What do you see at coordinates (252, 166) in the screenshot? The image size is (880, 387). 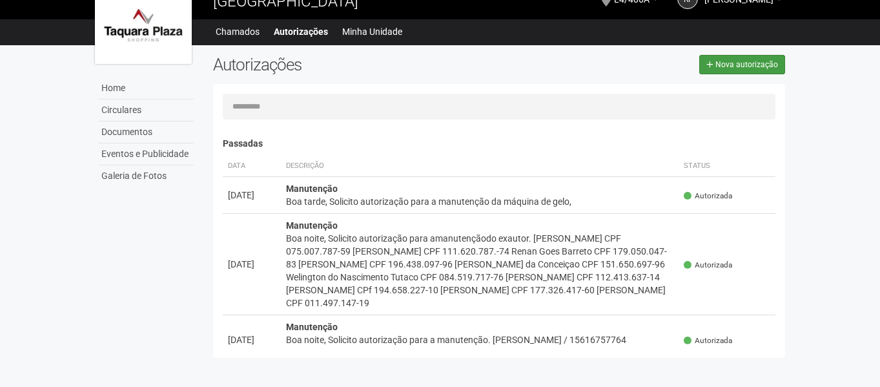 I see `th: Data` at bounding box center [252, 166].